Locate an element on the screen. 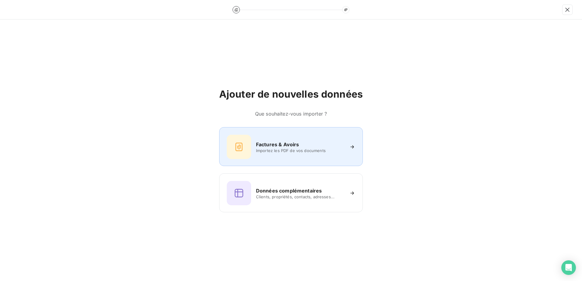 The image size is (582, 281). h2: Ajouter de nouvelles données is located at coordinates (291, 94).